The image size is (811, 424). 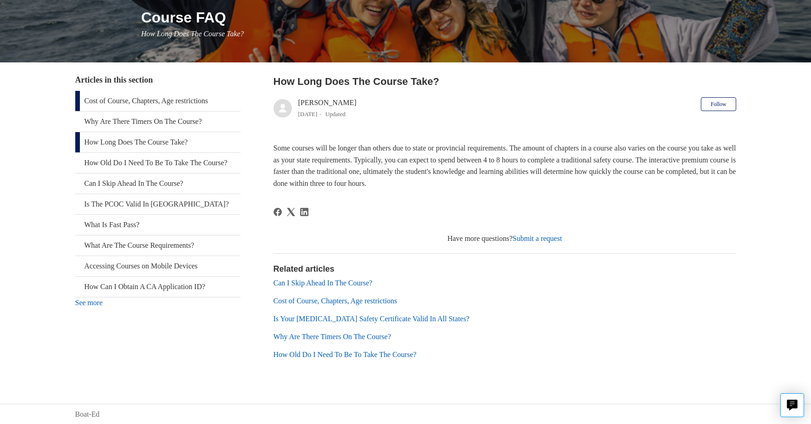 What do you see at coordinates (505, 166) in the screenshot?
I see `p: Some courses will be longer than others due to state or provincial requirements. The amount of ch...` at bounding box center [505, 166].